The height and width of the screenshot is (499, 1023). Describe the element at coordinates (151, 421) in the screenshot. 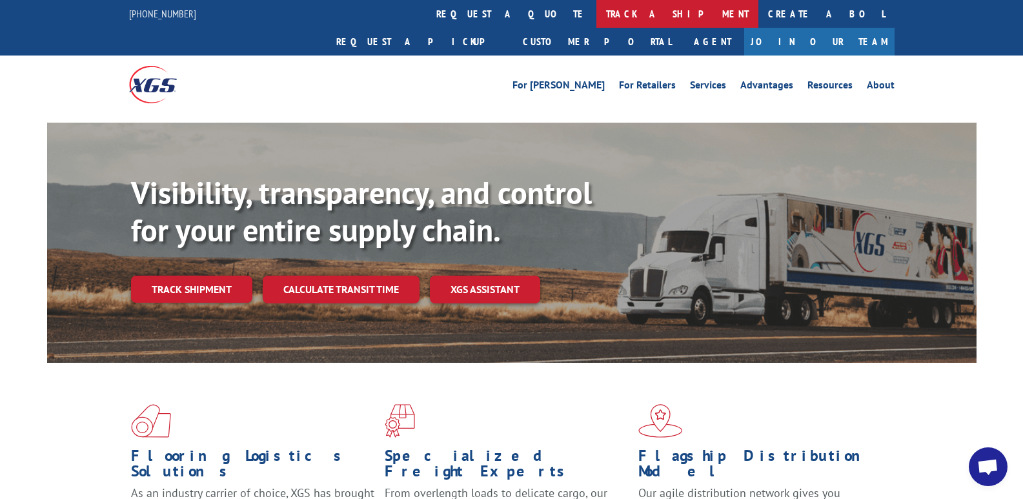

I see `img: xgs-icon-total-supply-chain-intelligence-red` at that location.